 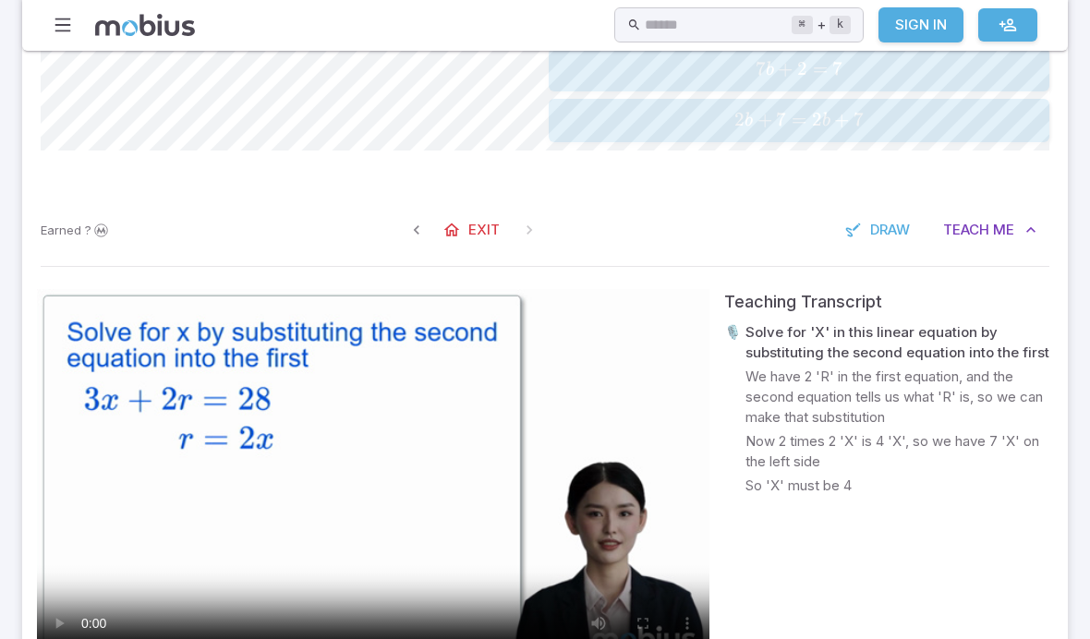 What do you see at coordinates (899, 452) in the screenshot?
I see `p: Now 2 times 2 'X' is 4 'X', so we have 7 'X' on the left side` at bounding box center [899, 452].